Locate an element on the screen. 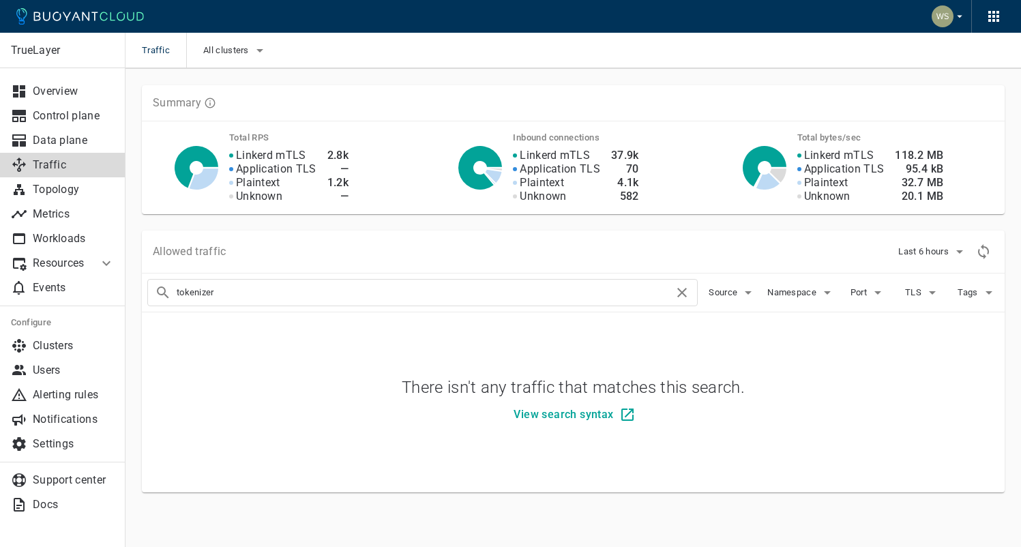  button: Port is located at coordinates (868, 293).